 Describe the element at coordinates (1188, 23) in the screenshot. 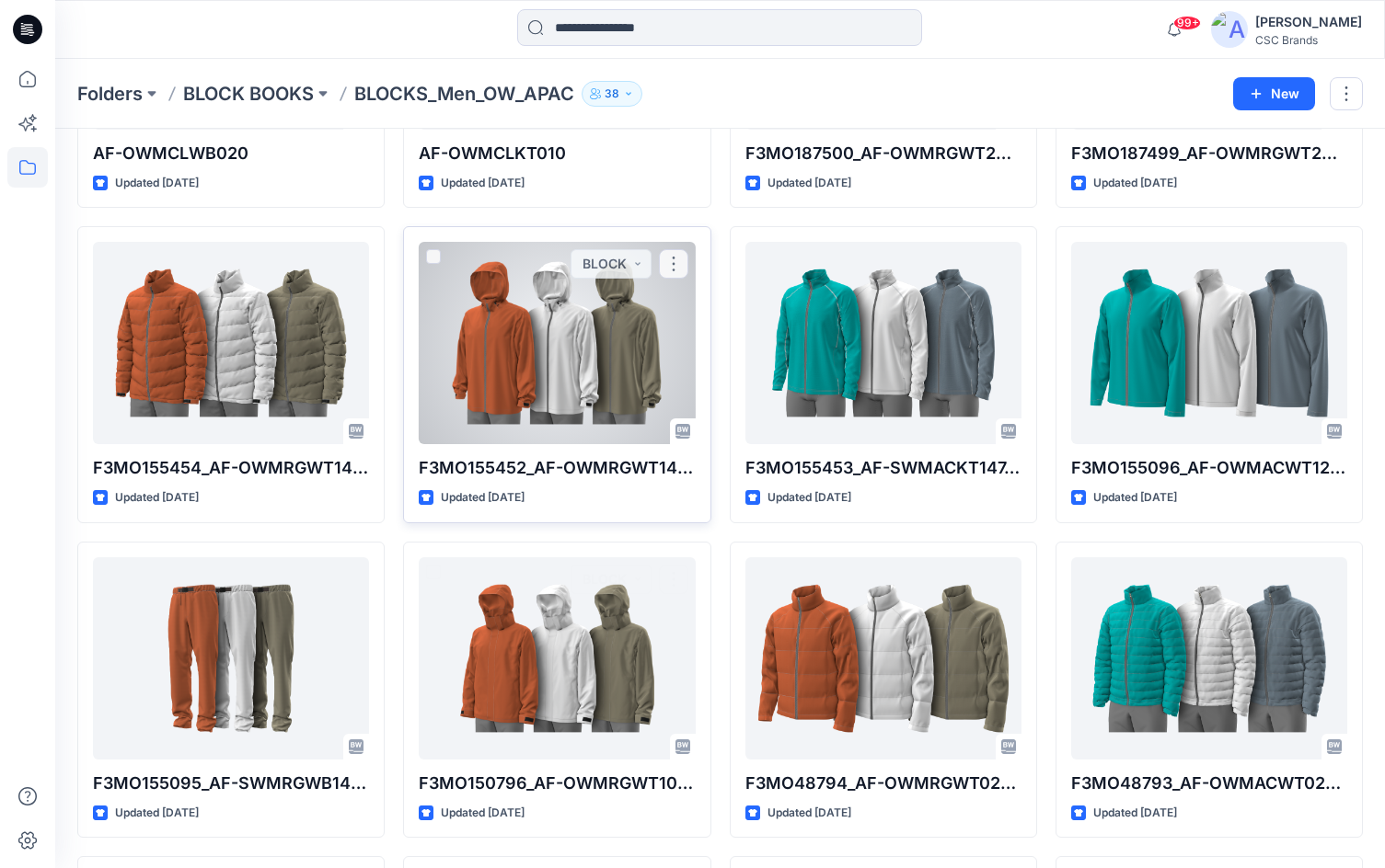

I see `span: 99+` at that location.